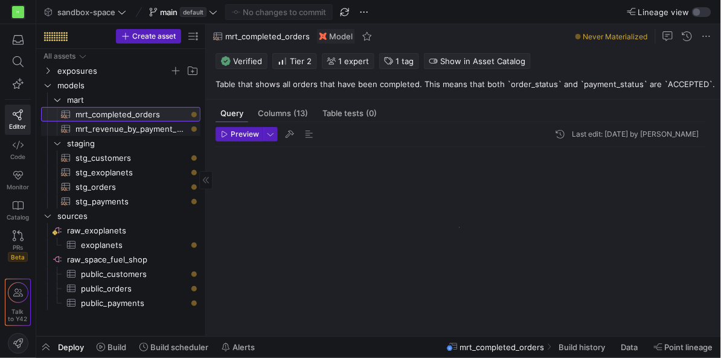 This screenshot has width=721, height=358. Describe the element at coordinates (133, 259) in the screenshot. I see `span: raw_space_fuel_shop​​​​​​​​` at that location.